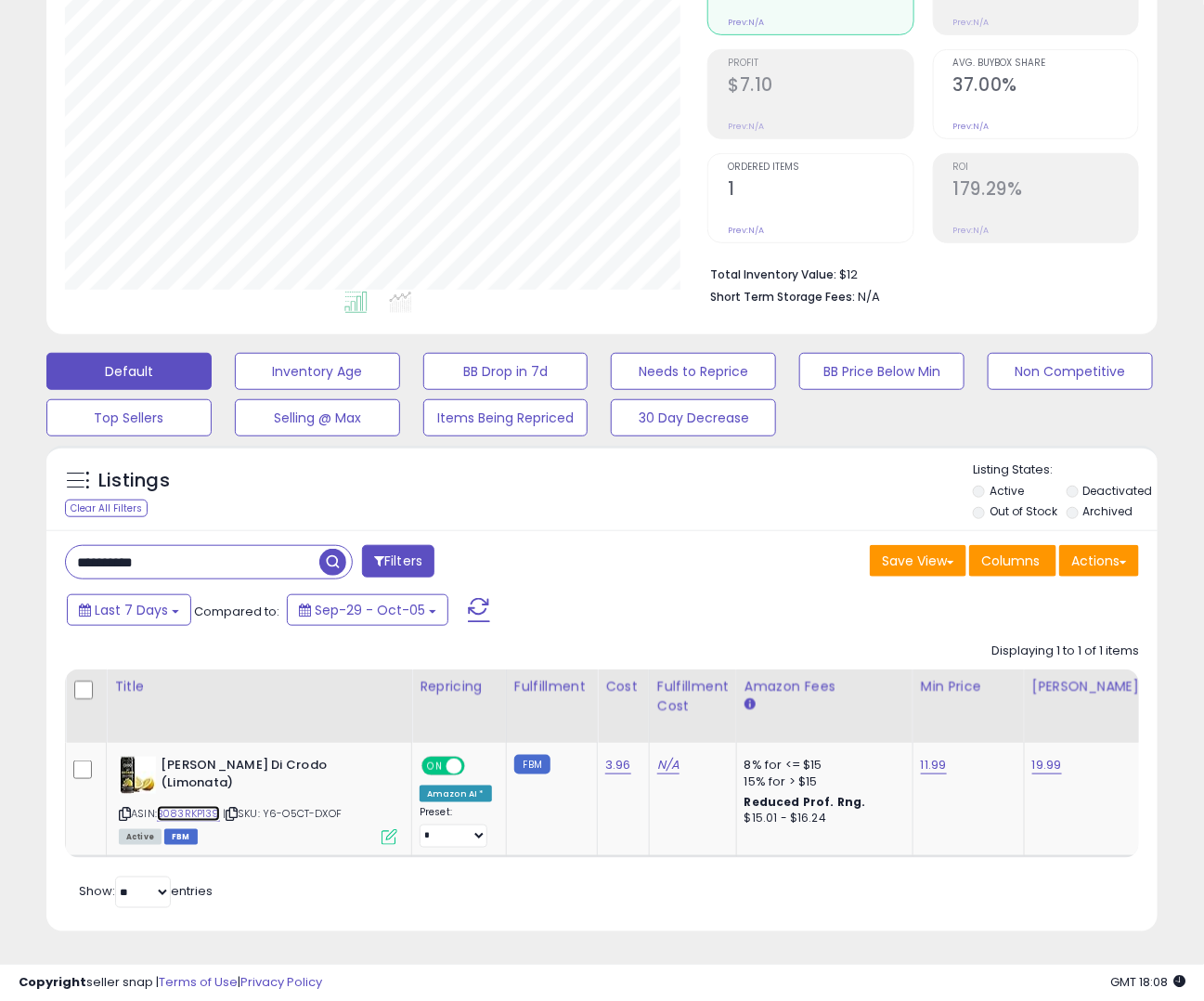 The image size is (1204, 1001). Describe the element at coordinates (750, 704) in the screenshot. I see `small: Amazon Fees.` at that location.